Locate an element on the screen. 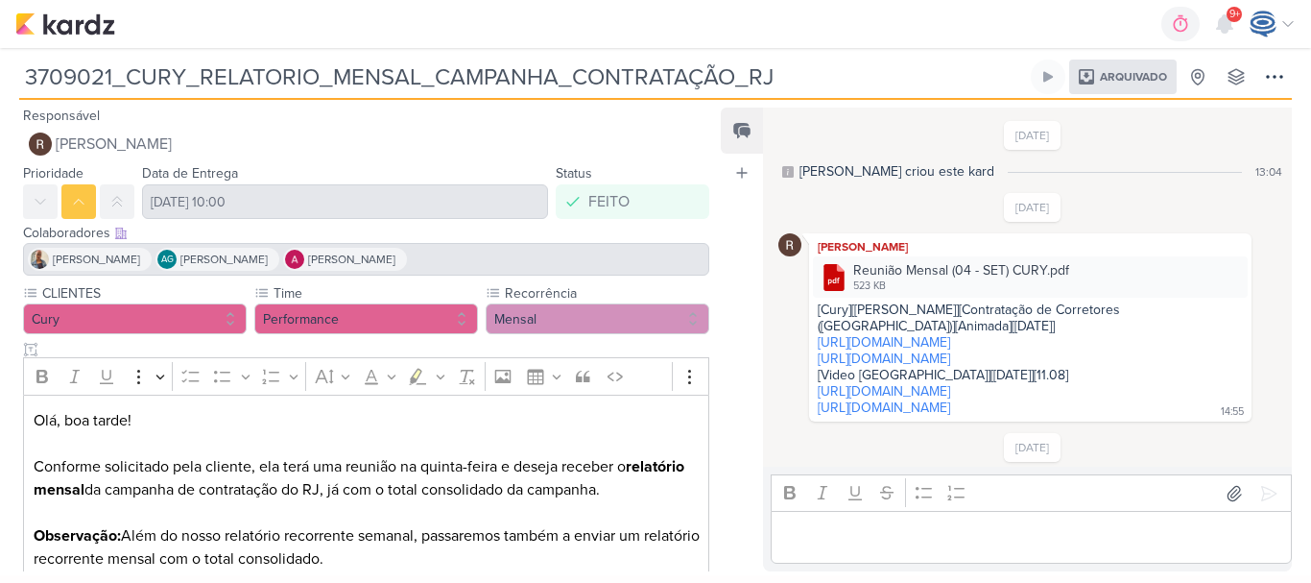  label: Status is located at coordinates (574, 173).